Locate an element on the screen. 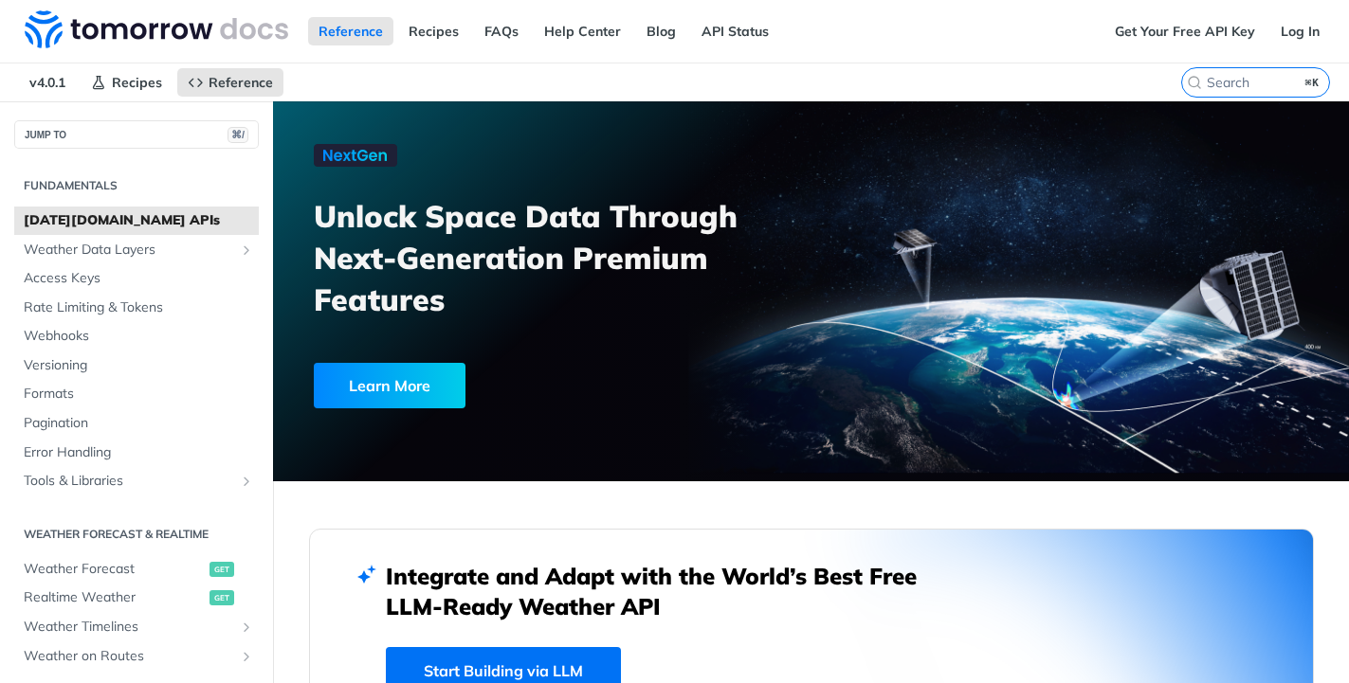  button: Show subpages for Weather Data Layers is located at coordinates (246, 250).